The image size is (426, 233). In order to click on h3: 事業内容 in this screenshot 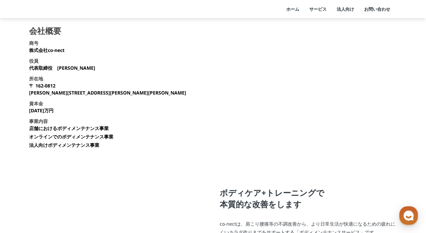, I will do `click(38, 121)`.